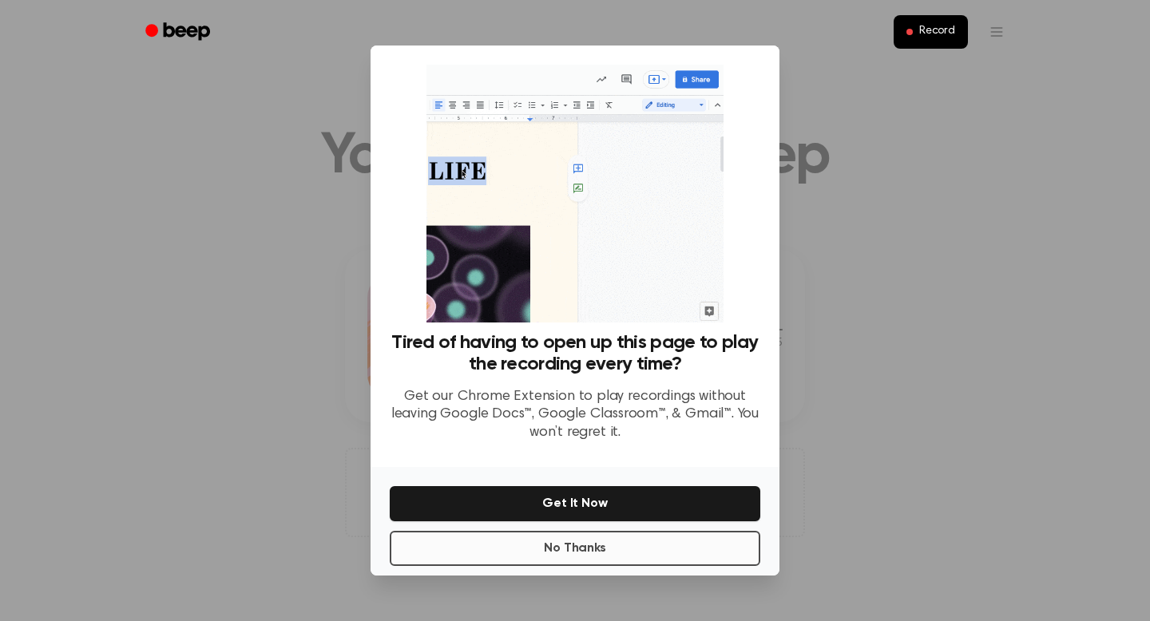 This screenshot has width=1150, height=621. What do you see at coordinates (996, 32) in the screenshot?
I see `button: Open menu` at bounding box center [996, 32].